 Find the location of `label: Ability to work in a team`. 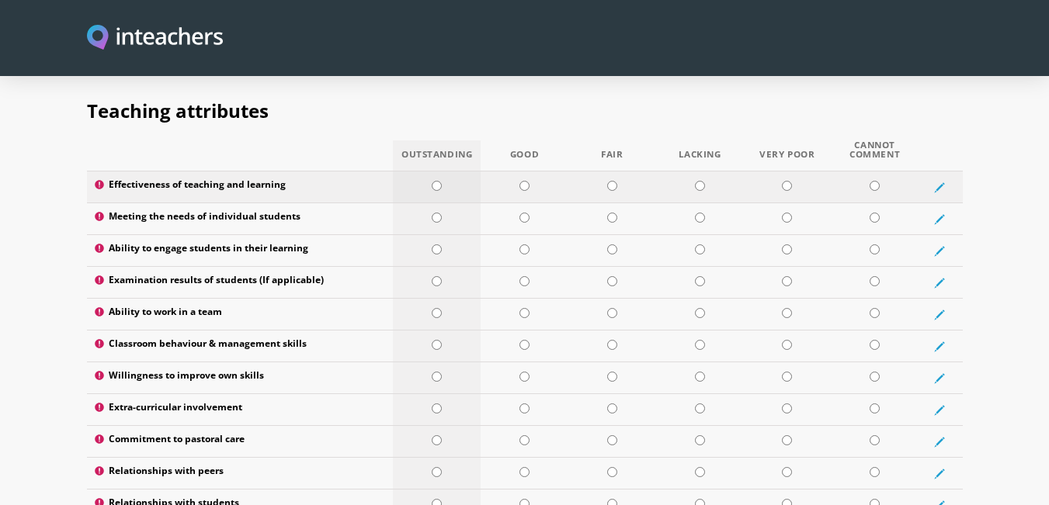

label: Ability to work in a team is located at coordinates (240, 314).